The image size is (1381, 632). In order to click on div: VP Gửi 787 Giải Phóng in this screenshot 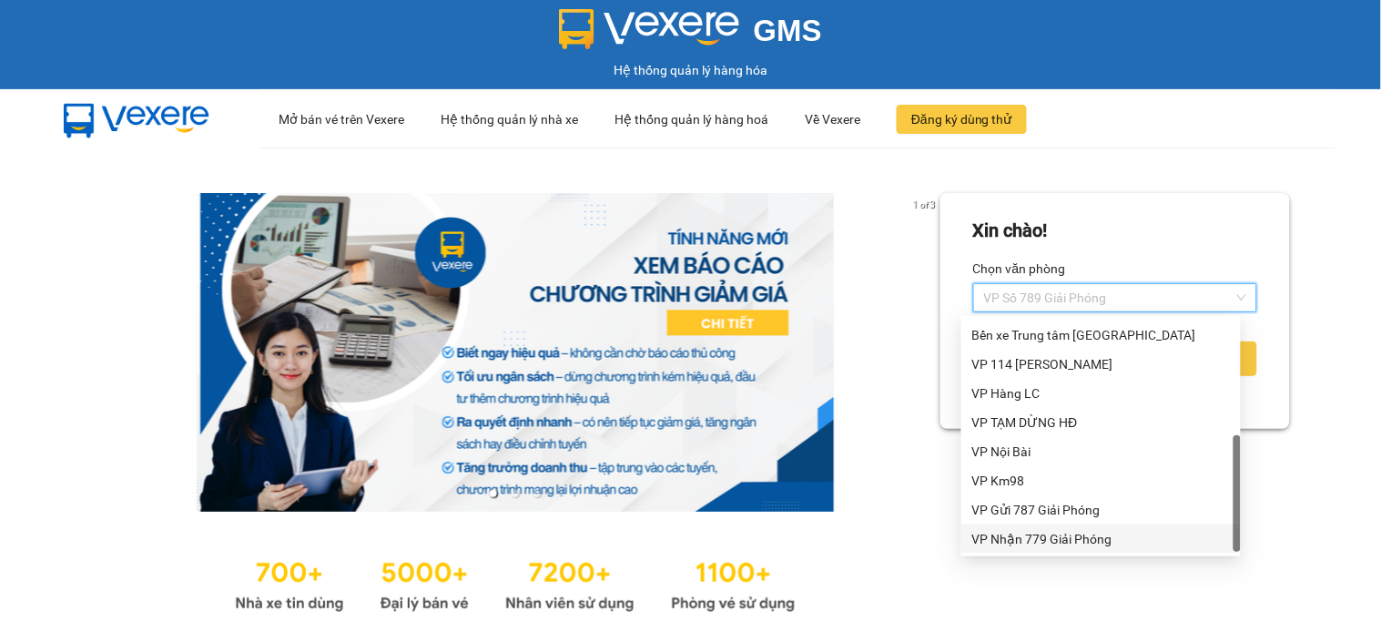, I will do `click(1101, 510)`.